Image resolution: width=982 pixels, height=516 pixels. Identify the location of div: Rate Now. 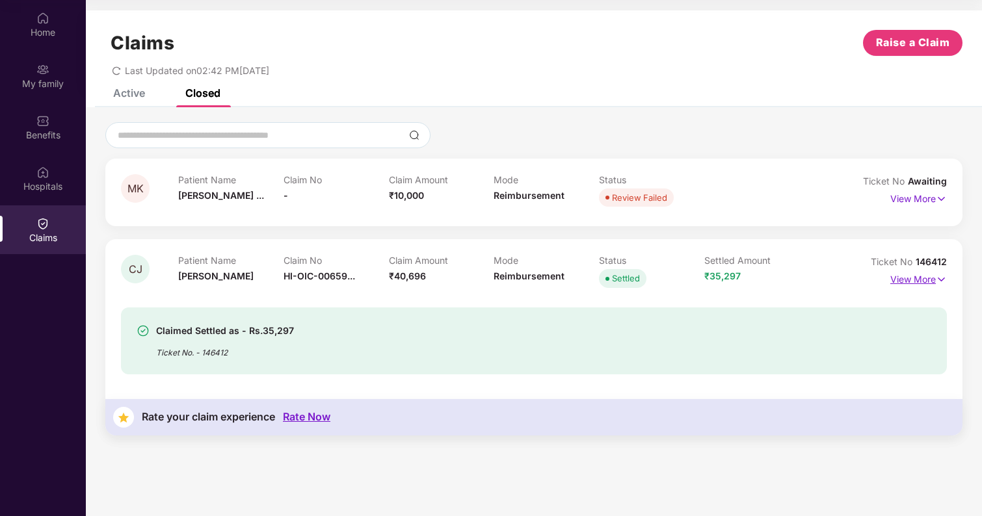
(306, 417).